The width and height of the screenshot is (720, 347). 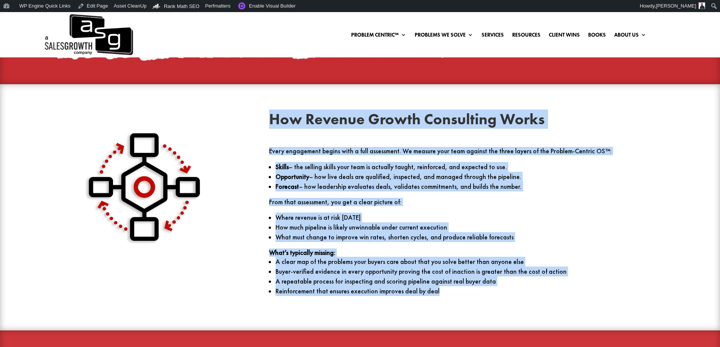 What do you see at coordinates (78, 51) in the screenshot?
I see `img: tab_keywords_by_traffic_grey.svg` at bounding box center [78, 51].